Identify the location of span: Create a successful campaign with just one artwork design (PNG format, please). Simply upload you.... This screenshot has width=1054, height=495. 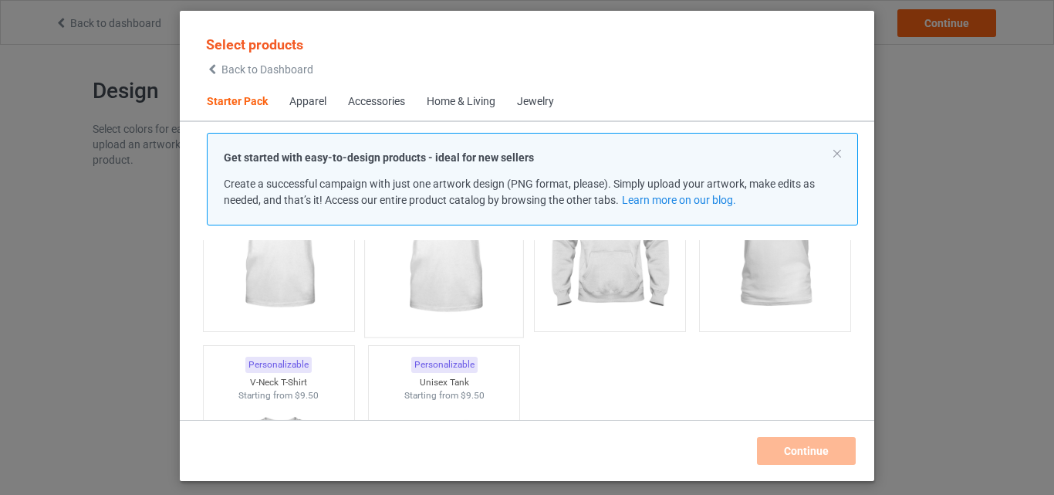
(519, 191).